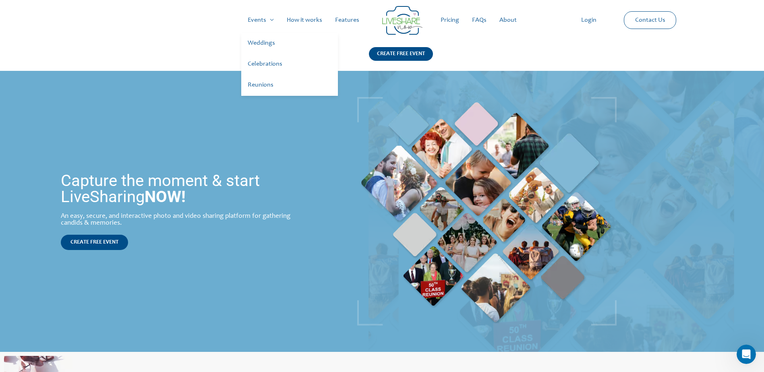 Image resolution: width=764 pixels, height=372 pixels. Describe the element at coordinates (402, 21) in the screenshot. I see `img: LiveShare logo - Capture & Share Event Memories` at that location.